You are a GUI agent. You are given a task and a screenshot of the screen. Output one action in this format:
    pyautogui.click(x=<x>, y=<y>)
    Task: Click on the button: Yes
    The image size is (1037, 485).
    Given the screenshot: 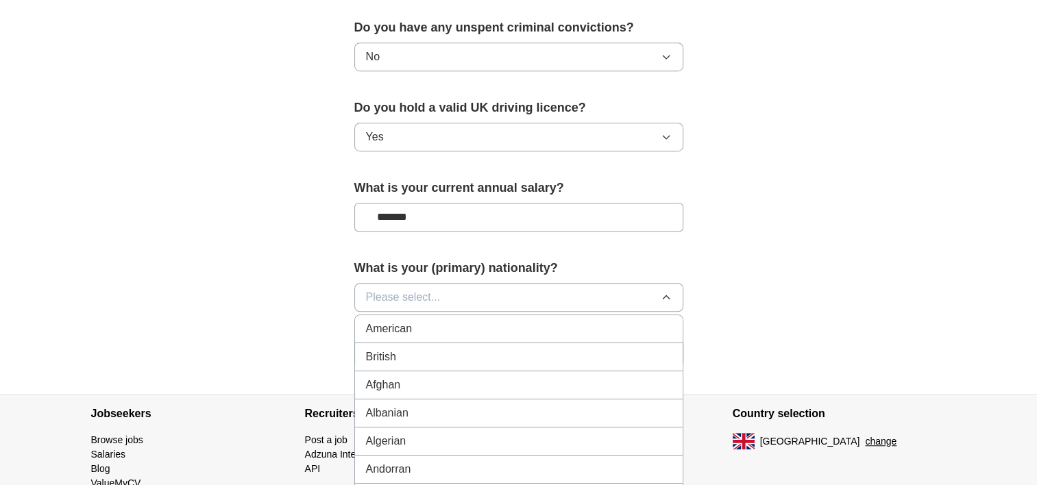 What is the action you would take?
    pyautogui.click(x=519, y=137)
    